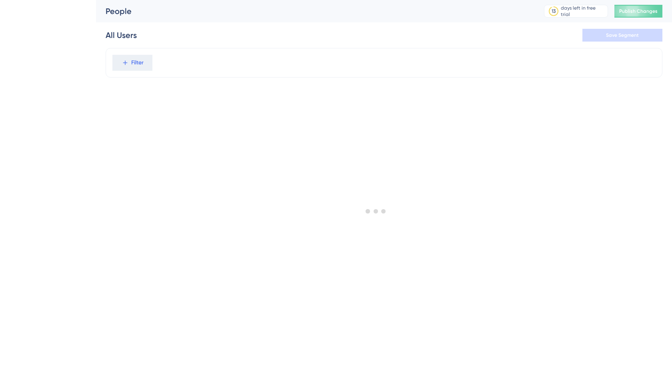  I want to click on span: Save Segment, so click(623, 35).